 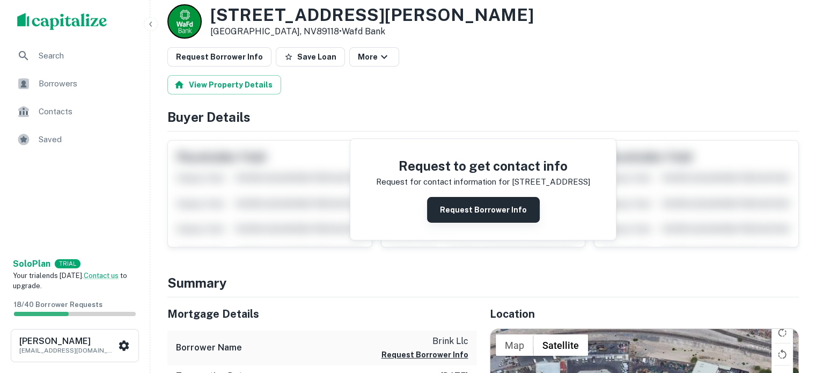 I want to click on img: capitalize-logo.png, so click(x=62, y=21).